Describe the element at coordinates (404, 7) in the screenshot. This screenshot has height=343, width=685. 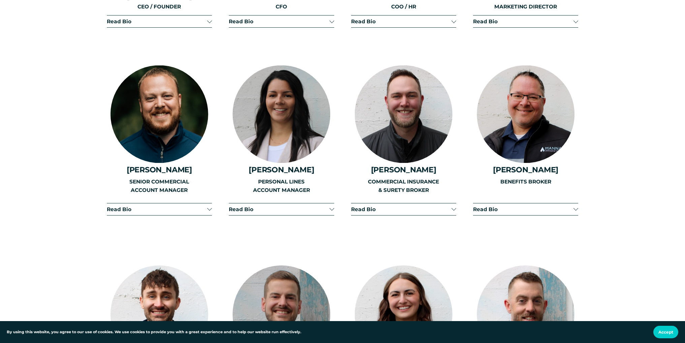
I see `p: COO / HR` at that location.